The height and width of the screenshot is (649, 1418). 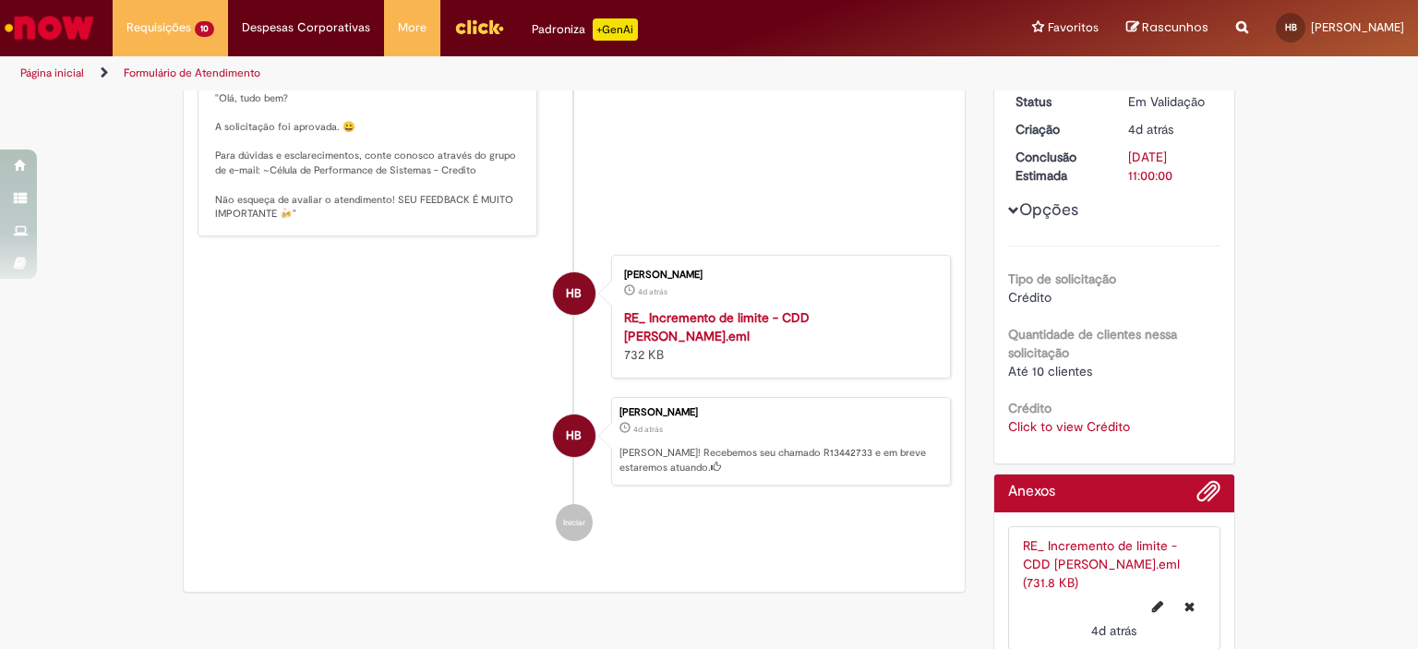 I want to click on a: Click to view Crédito, so click(x=1069, y=427).